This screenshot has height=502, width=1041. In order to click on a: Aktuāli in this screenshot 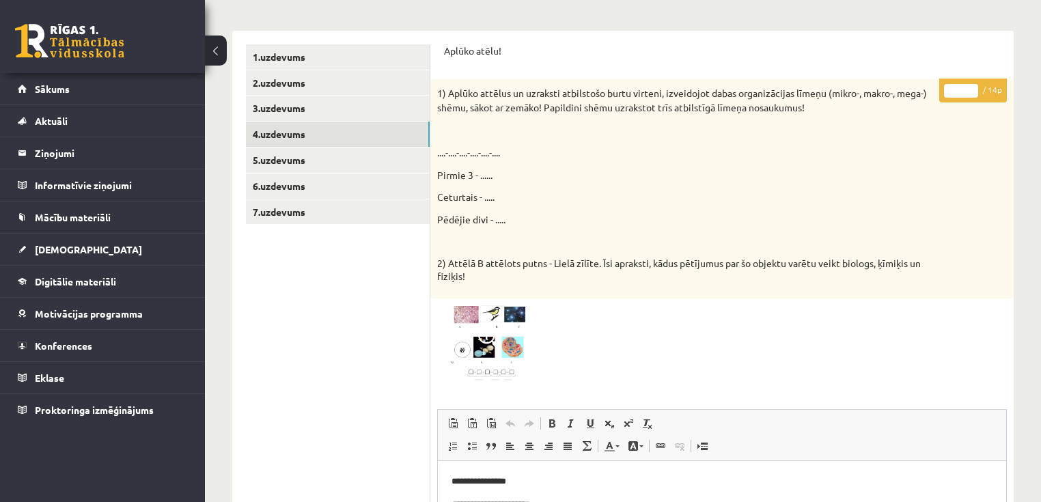, I will do `click(102, 121)`.